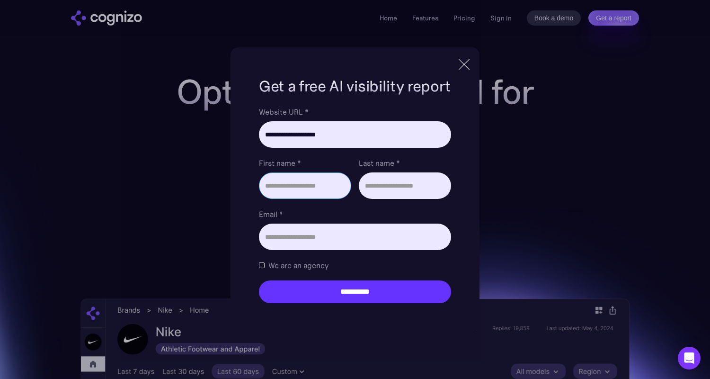 The image size is (710, 379). Describe the element at coordinates (355, 112) in the screenshot. I see `label: Website URL *` at that location.